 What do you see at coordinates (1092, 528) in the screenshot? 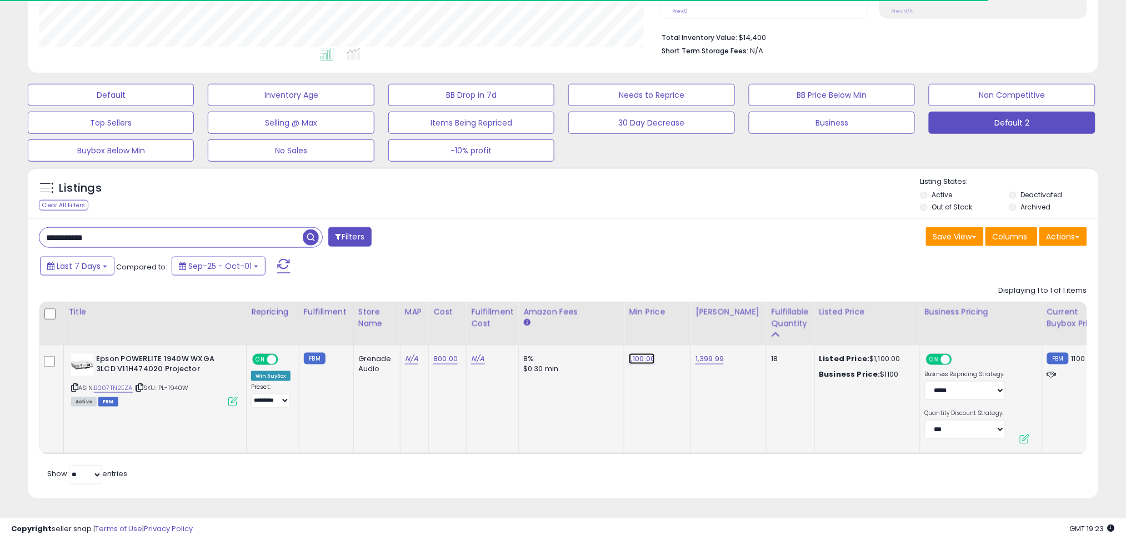
I see `span: 2025-10-9 19:23 GMT` at bounding box center [1092, 528].